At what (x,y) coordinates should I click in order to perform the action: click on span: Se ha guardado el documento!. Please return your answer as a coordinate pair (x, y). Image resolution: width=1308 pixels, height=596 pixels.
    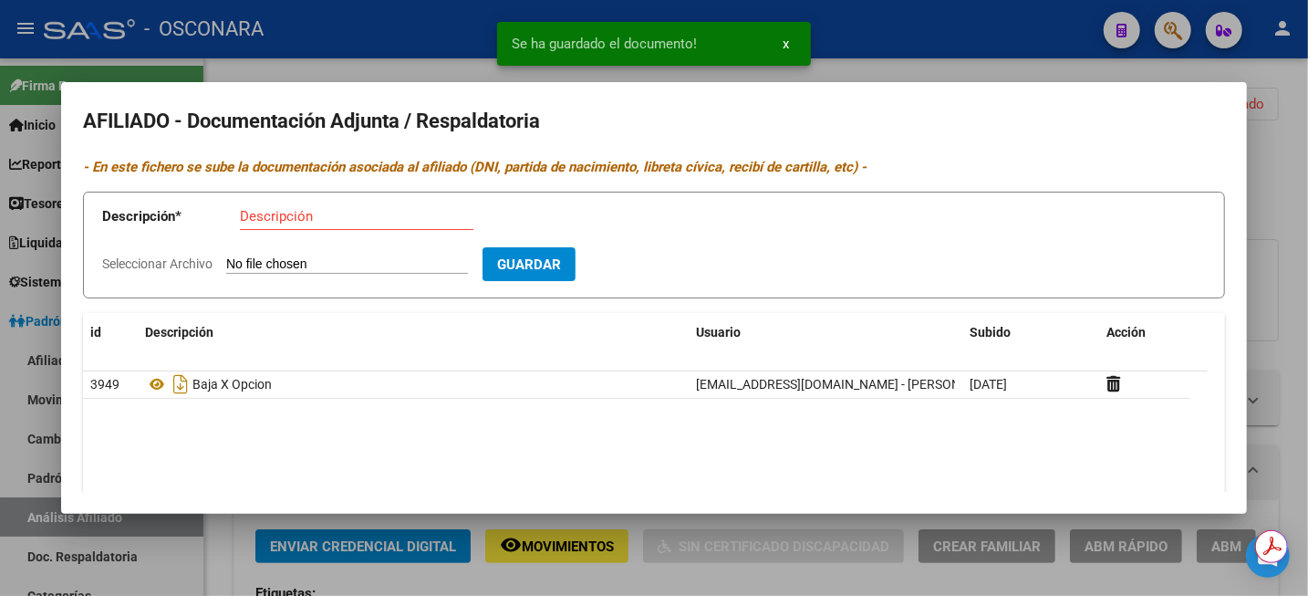
    Looking at the image, I should click on (604, 44).